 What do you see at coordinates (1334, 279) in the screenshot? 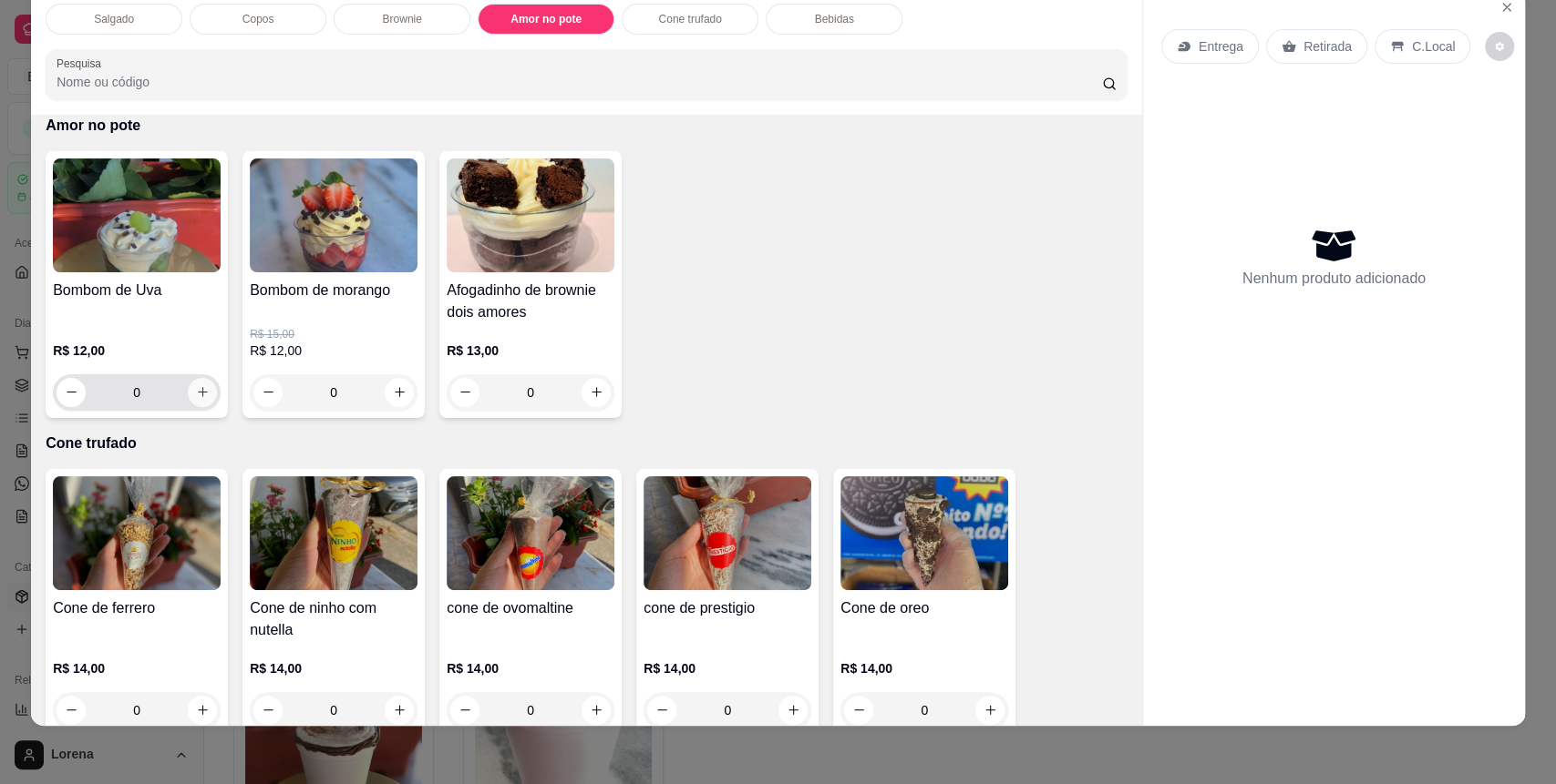
I see `p: Nenhum produto adicionado` at bounding box center [1334, 279].